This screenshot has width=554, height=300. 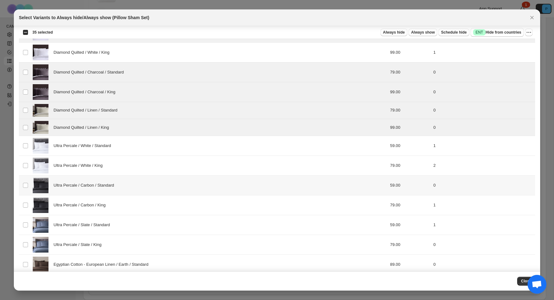 What do you see at coordinates (83, 128) in the screenshot?
I see `span: Diamond Quilted / Linen / King` at bounding box center [83, 128].